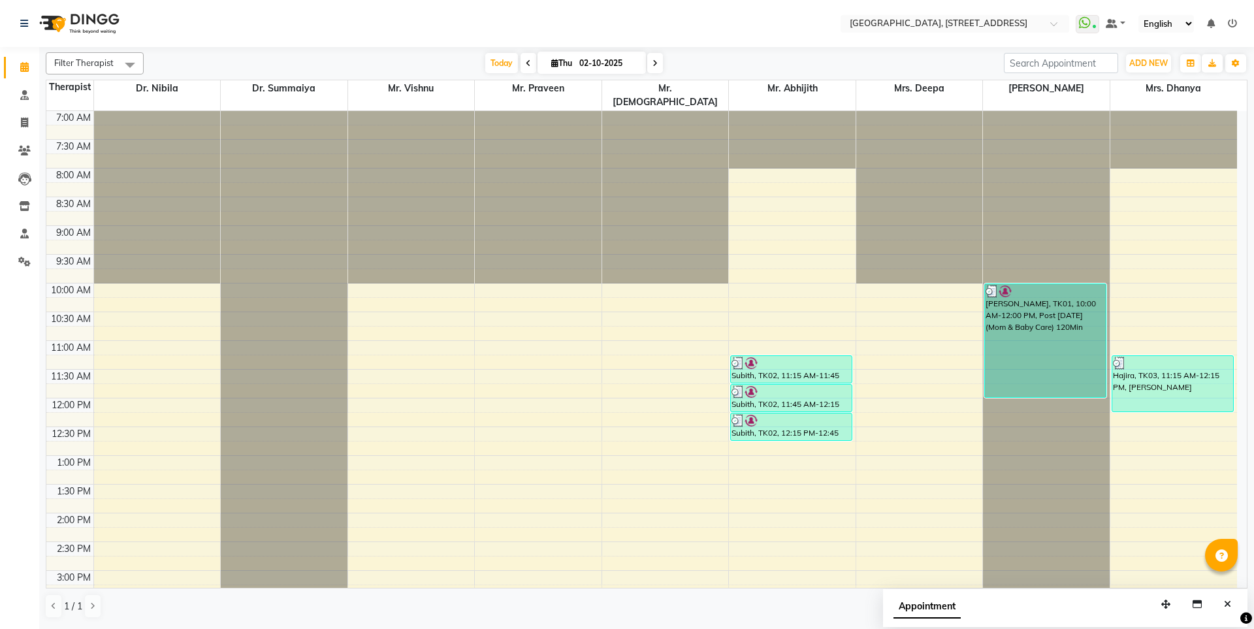  What do you see at coordinates (73, 204) in the screenshot?
I see `div: 8:30 AM` at bounding box center [73, 204].